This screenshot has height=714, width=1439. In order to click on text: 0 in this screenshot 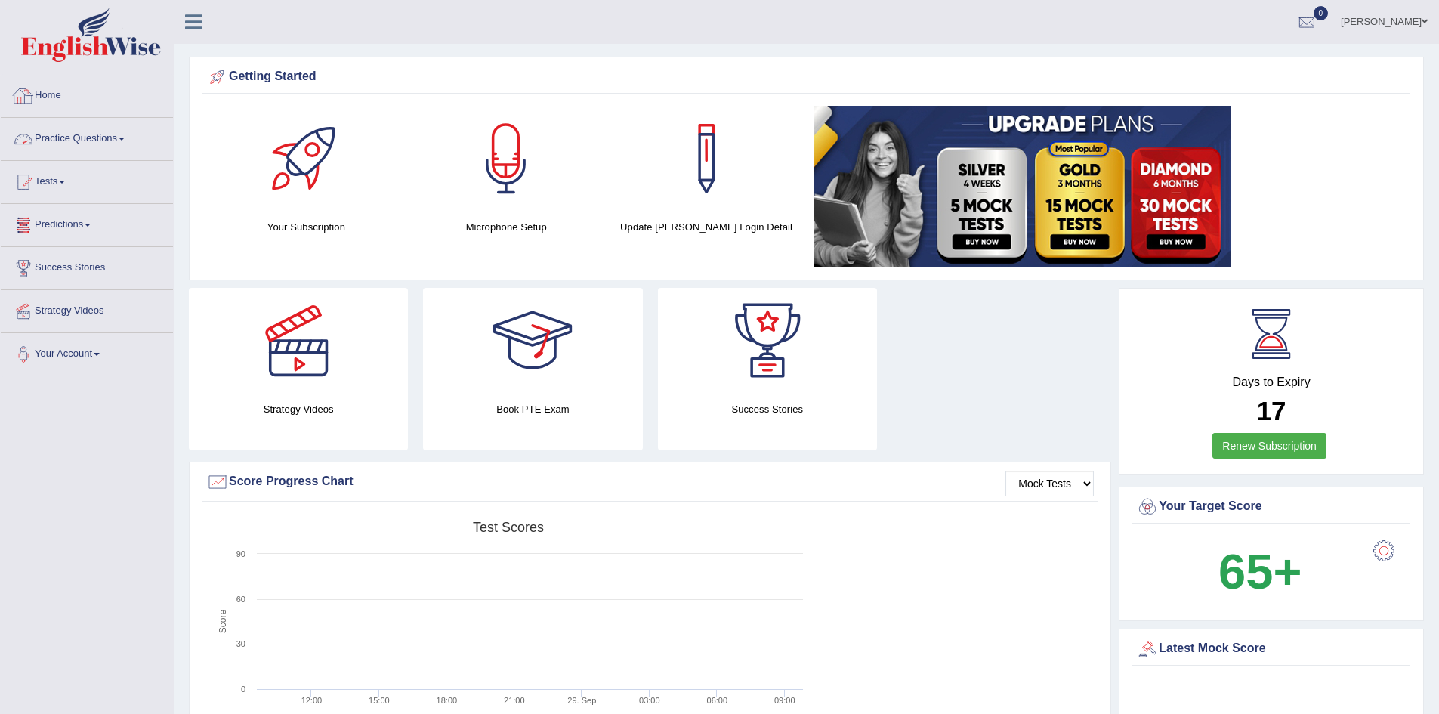, I will do `click(243, 689)`.